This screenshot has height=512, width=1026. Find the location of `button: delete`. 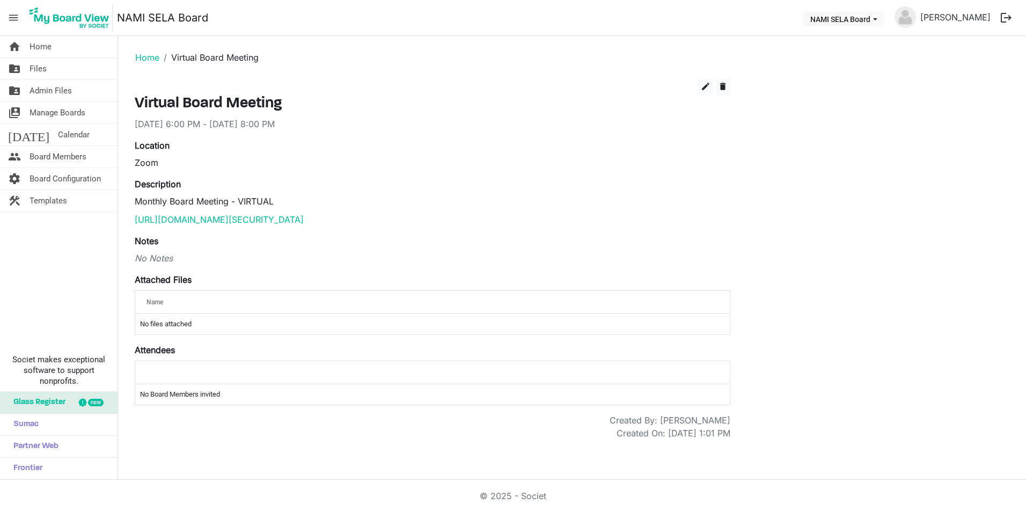

button: delete is located at coordinates (723, 87).